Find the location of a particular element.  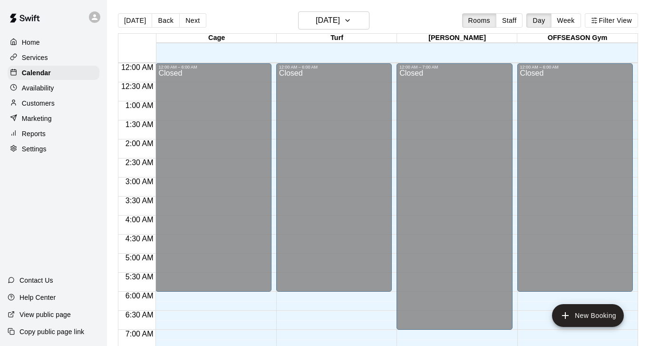

span: 3:00 AM is located at coordinates (139, 181).